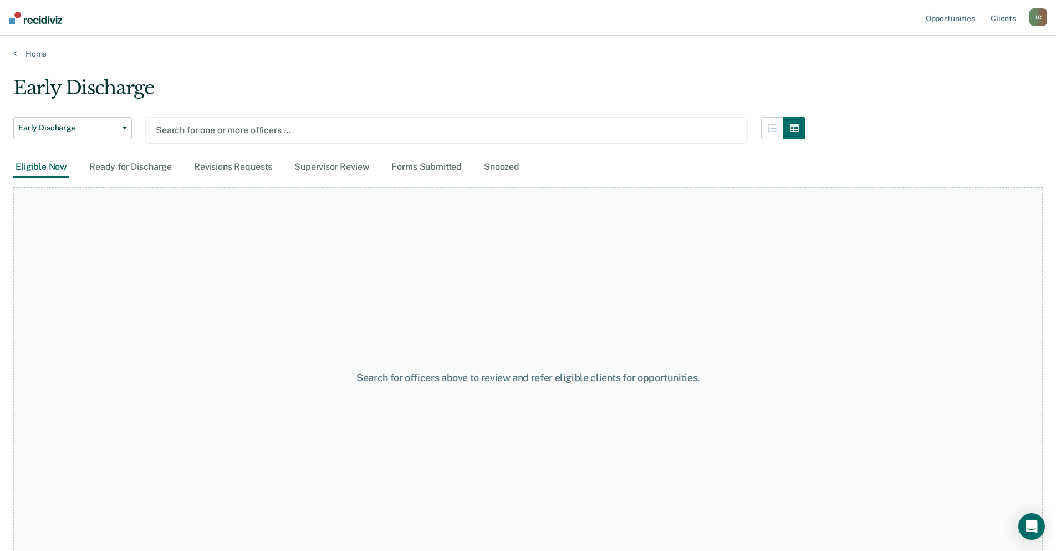 This screenshot has width=1056, height=551. Describe the element at coordinates (1032, 526) in the screenshot. I see `div: Open Intercom Messenger` at that location.